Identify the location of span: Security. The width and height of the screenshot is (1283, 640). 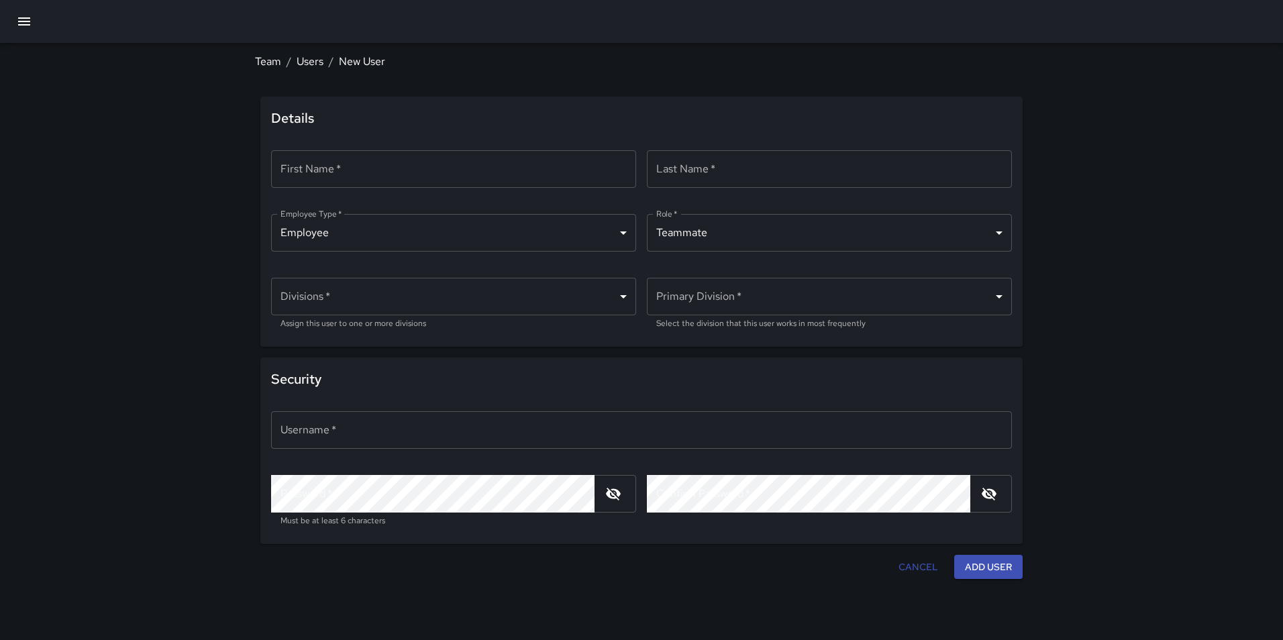
(641, 379).